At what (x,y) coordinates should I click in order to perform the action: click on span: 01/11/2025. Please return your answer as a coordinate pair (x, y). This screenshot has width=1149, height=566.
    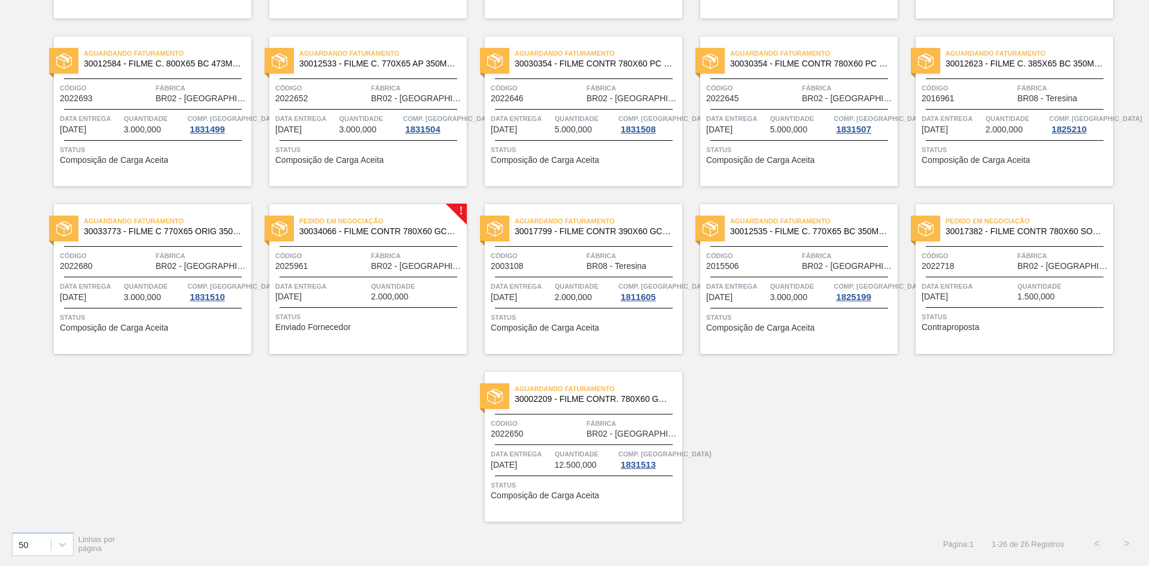
    Looking at the image, I should click on (504, 465).